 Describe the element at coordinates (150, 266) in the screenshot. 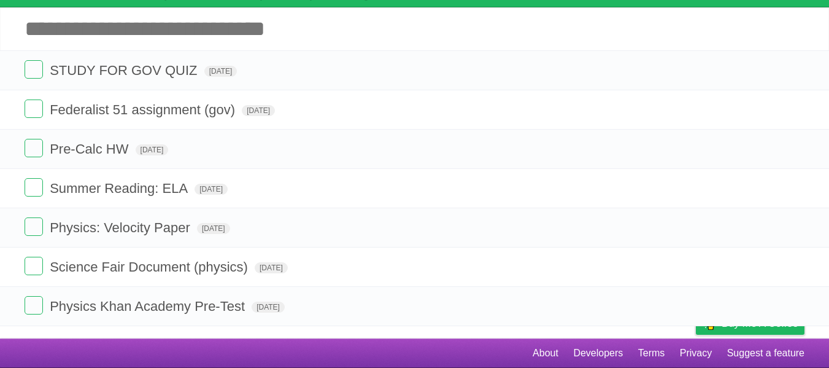

I see `span: Science Fair Document (physics)` at that location.